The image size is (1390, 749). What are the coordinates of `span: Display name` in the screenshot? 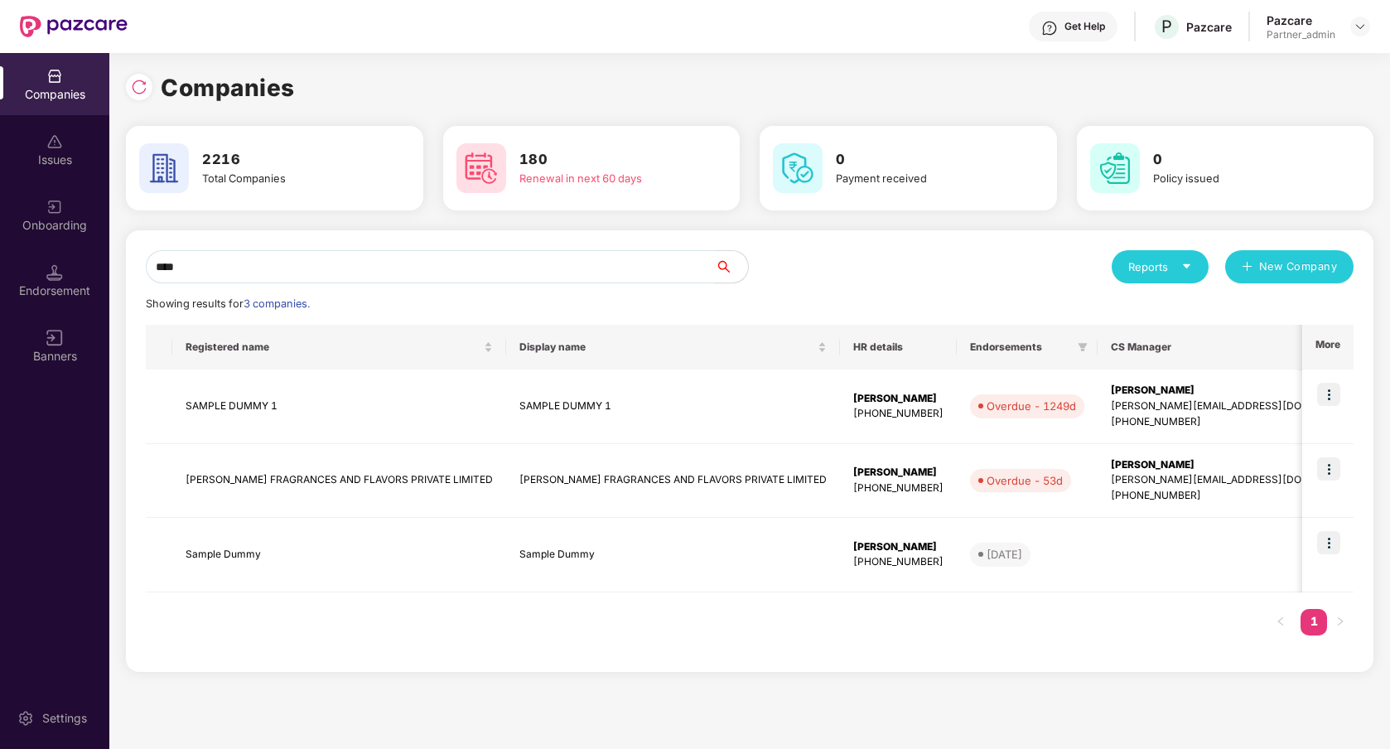 It's located at (667, 347).